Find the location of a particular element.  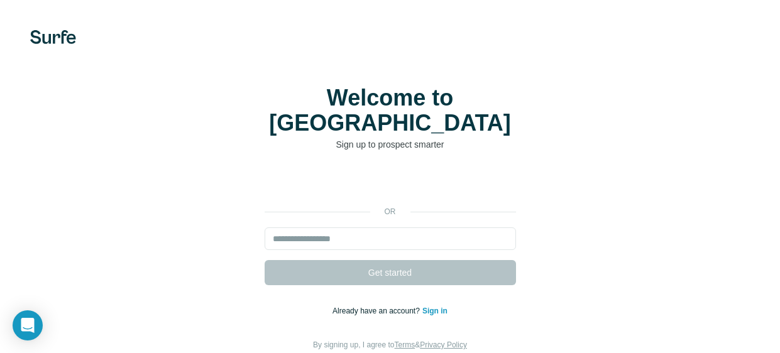

span: By signing up, I agree to & is located at coordinates (389, 345).